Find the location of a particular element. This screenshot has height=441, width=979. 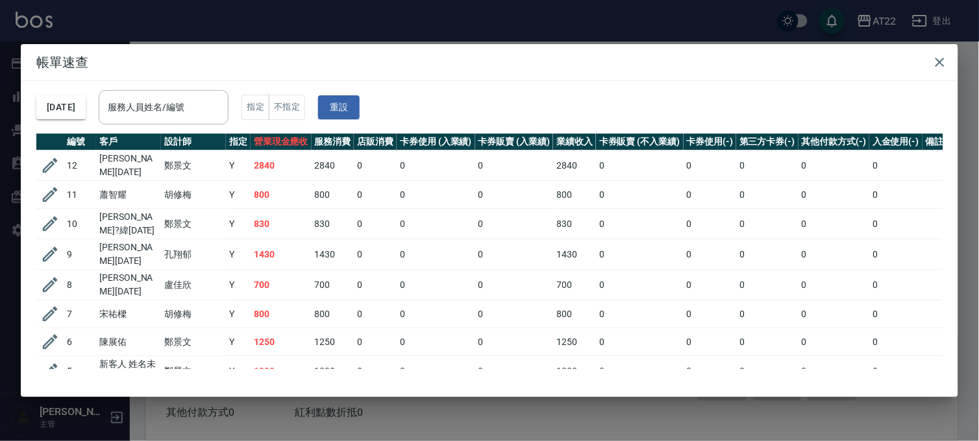

button: 重設 is located at coordinates (339, 107).